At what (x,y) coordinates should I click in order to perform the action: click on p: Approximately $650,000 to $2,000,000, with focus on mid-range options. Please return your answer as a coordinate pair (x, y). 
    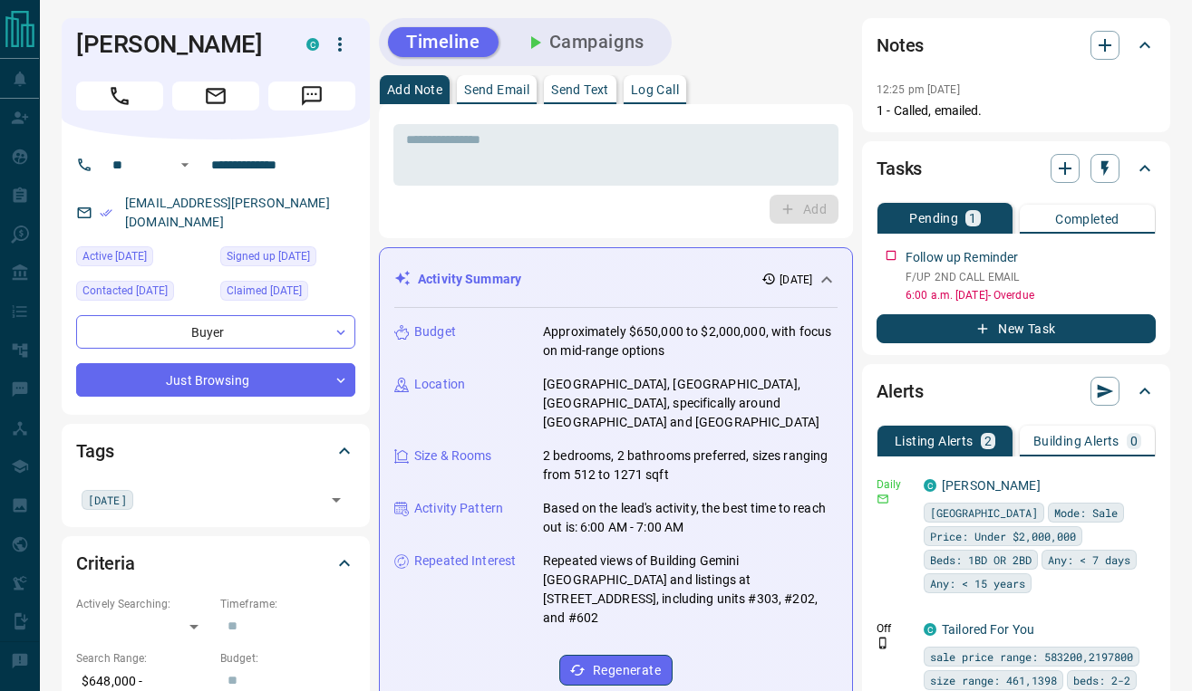
    Looking at the image, I should click on (690, 342).